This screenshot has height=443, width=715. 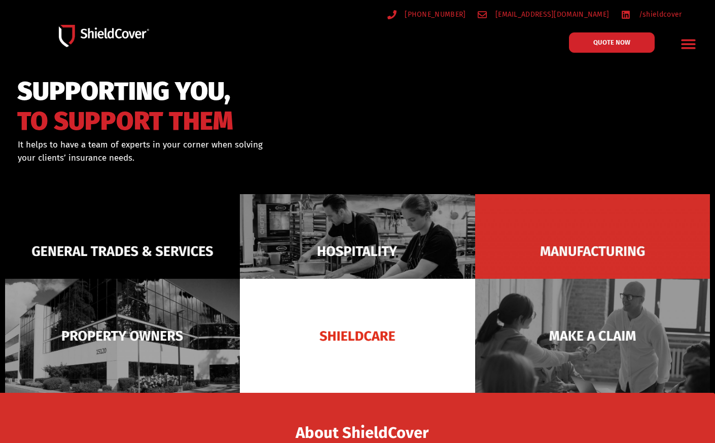 I want to click on a: QUOTE NOW, so click(x=612, y=43).